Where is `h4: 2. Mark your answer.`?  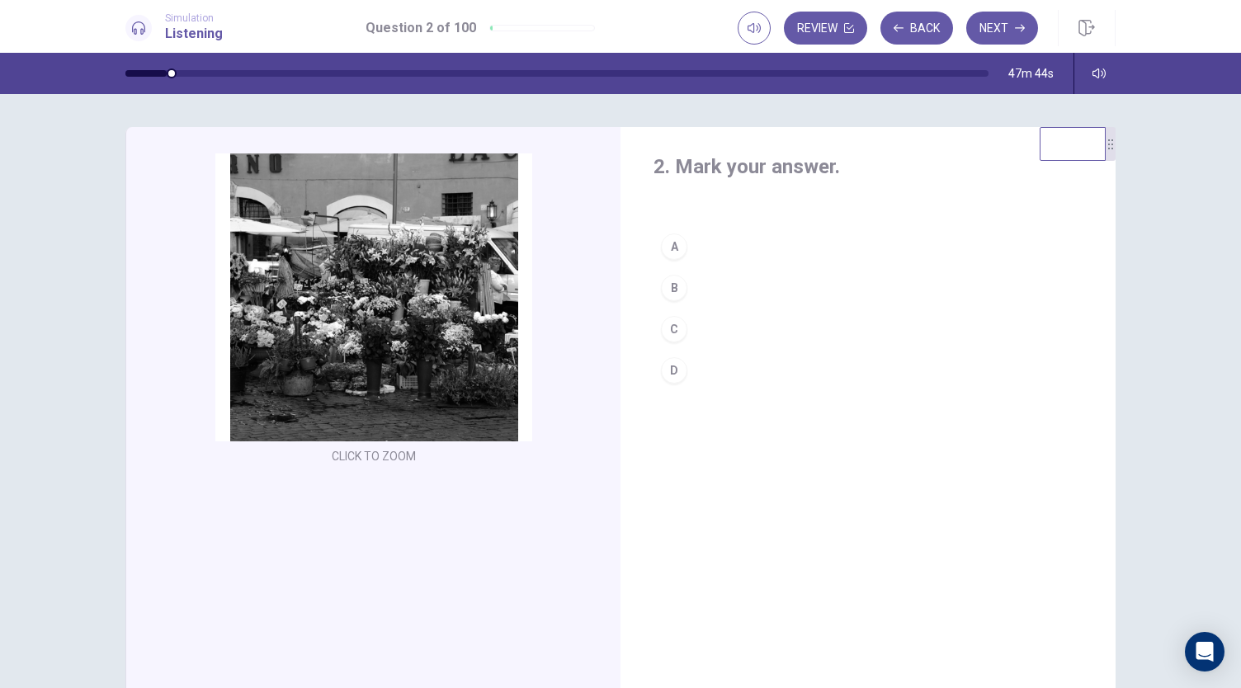 h4: 2. Mark your answer. is located at coordinates (868, 167).